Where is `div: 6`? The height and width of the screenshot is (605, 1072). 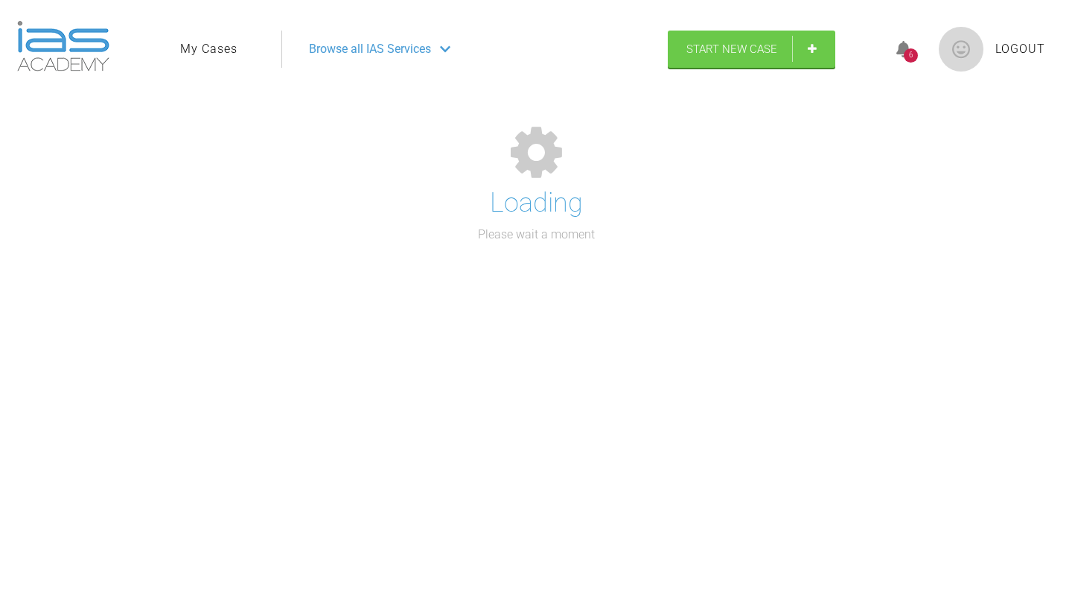
div: 6 is located at coordinates (911, 55).